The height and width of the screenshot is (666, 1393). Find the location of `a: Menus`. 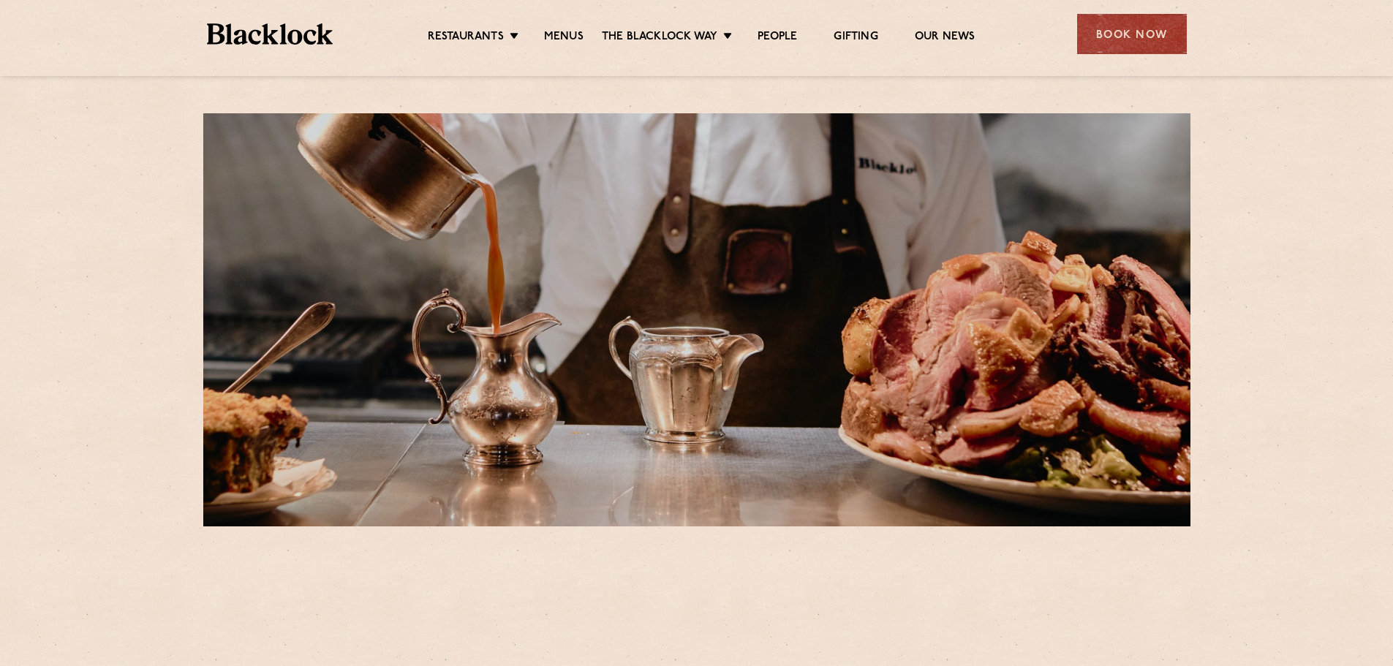

a: Menus is located at coordinates (564, 38).